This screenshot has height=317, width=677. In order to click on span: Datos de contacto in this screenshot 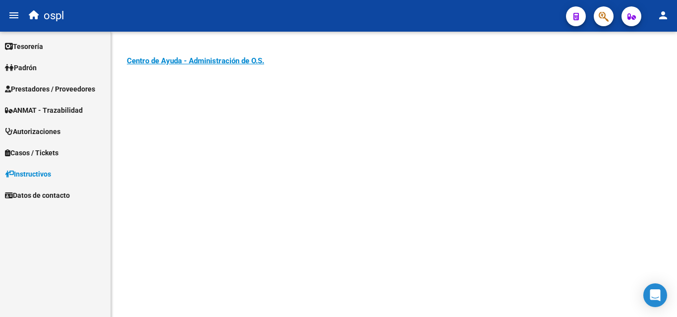, I will do `click(37, 196)`.